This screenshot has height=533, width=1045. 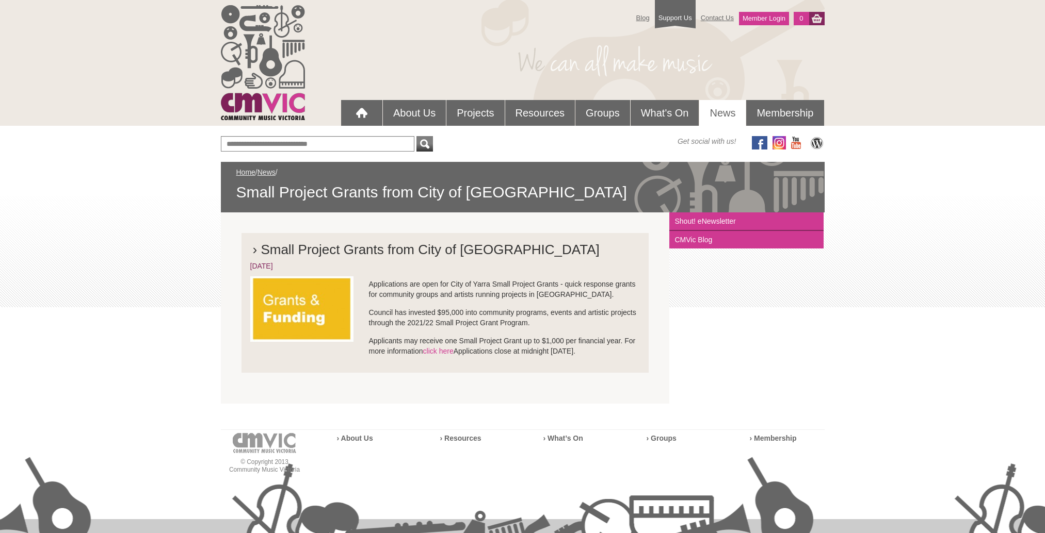 I want to click on a: Groups, so click(x=602, y=113).